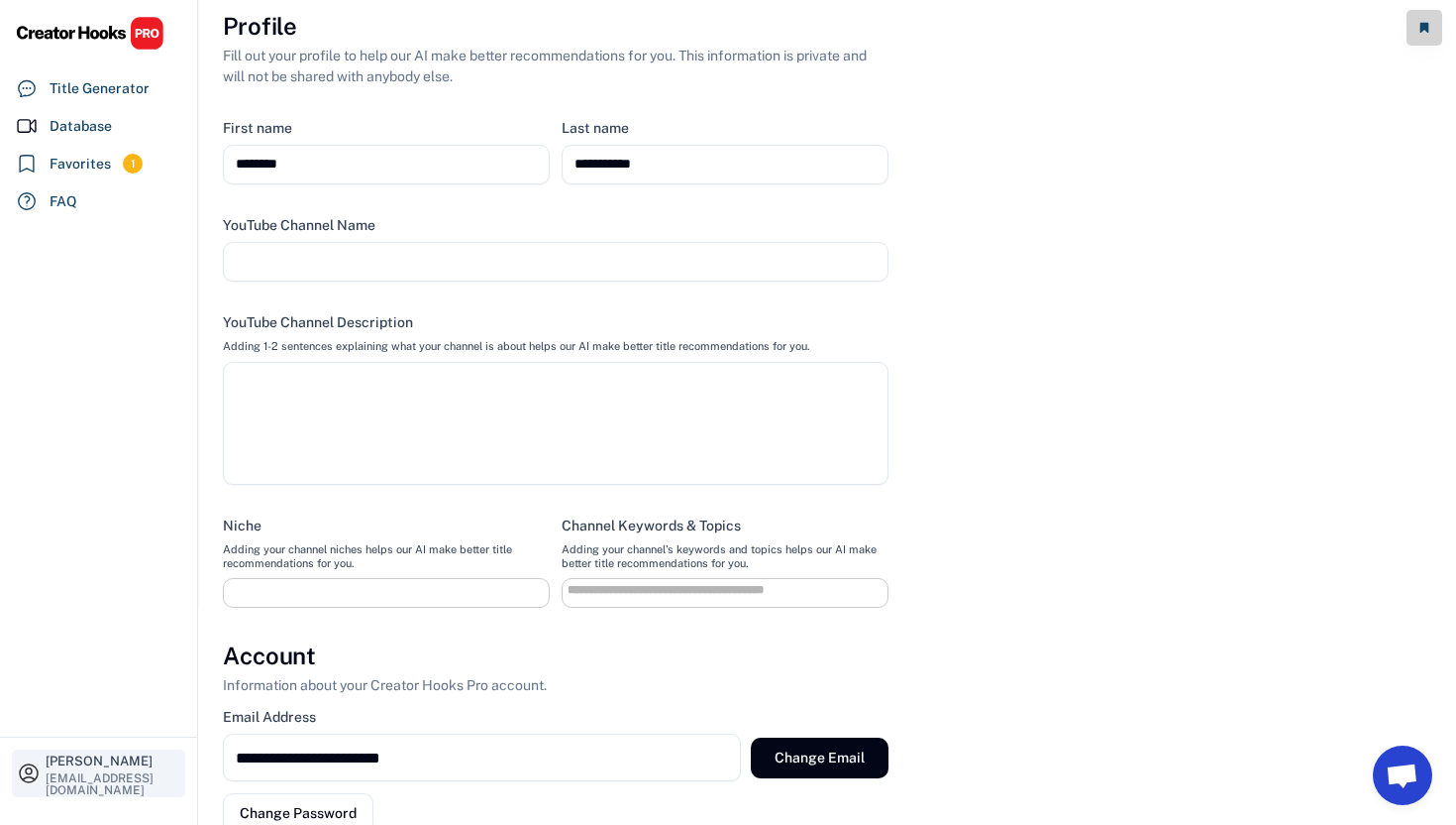  Describe the element at coordinates (1403, 775) in the screenshot. I see `a: Open chat` at that location.